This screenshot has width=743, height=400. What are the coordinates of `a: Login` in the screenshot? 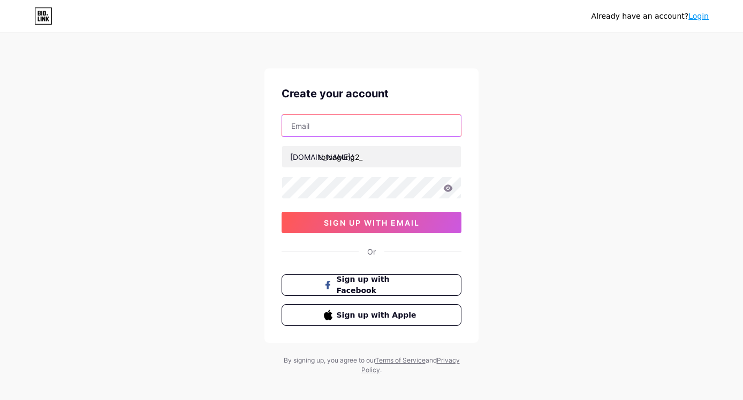 It's located at (698, 16).